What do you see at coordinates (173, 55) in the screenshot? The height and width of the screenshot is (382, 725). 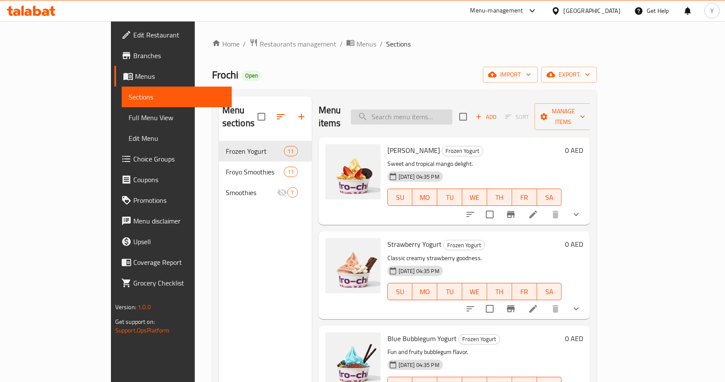 I see `a: Branches` at bounding box center [173, 55].